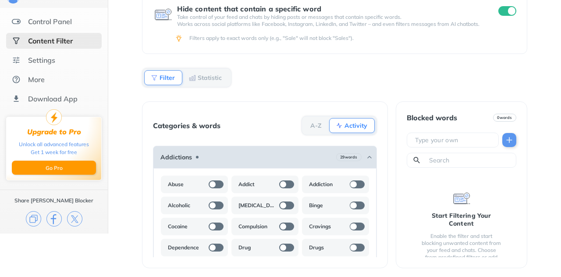  Describe the element at coordinates (16, 79) in the screenshot. I see `img: about.svg` at that location.